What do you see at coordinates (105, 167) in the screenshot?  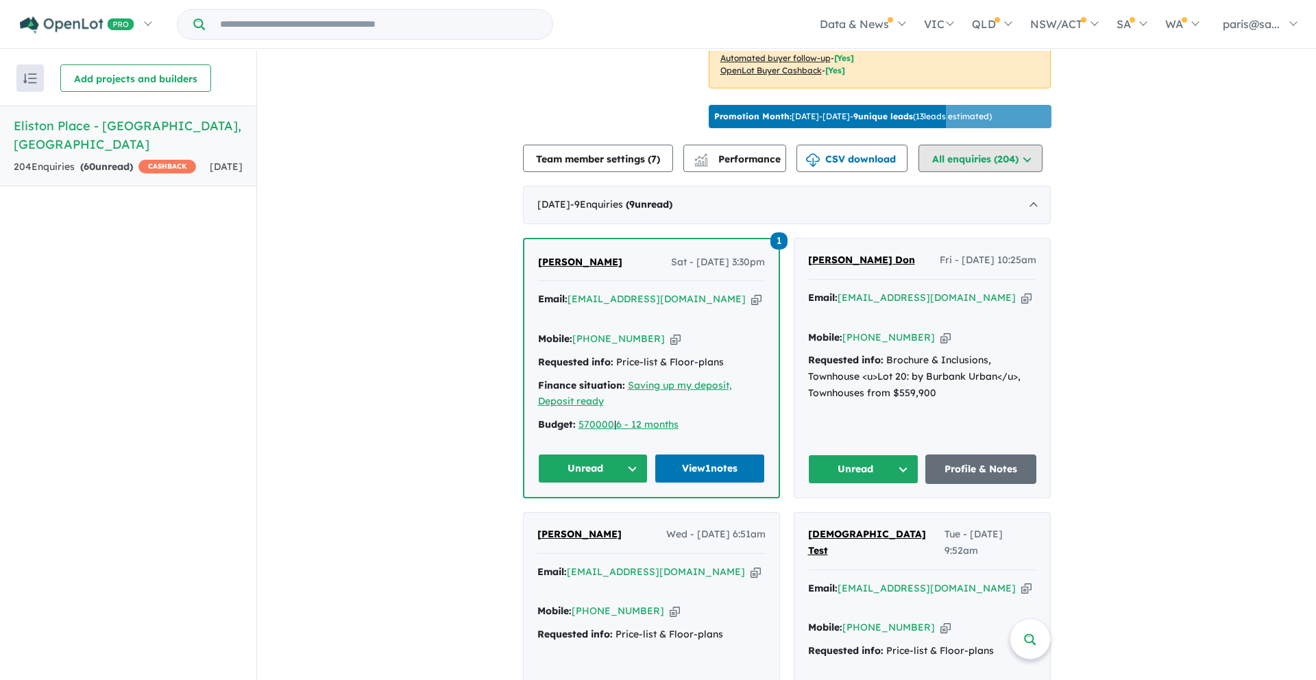 I see `div: 204 Enquir ies` at bounding box center [105, 167].